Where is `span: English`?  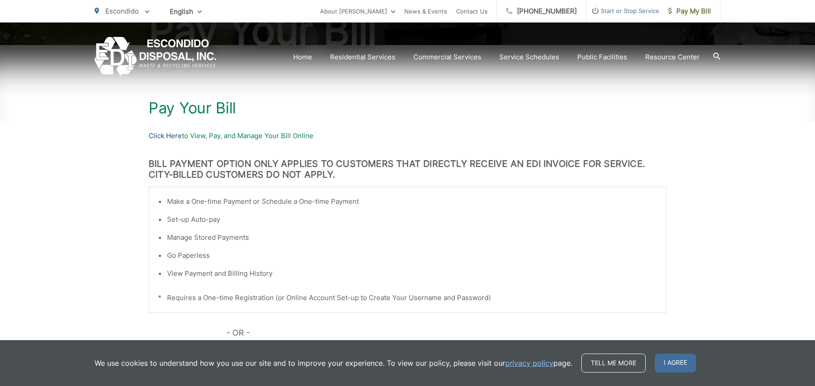 span: English is located at coordinates (185, 11).